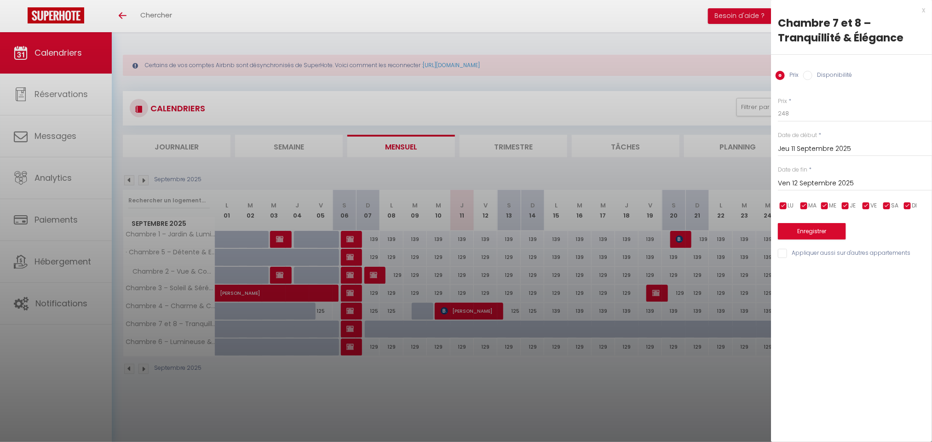  I want to click on span: VE, so click(874, 206).